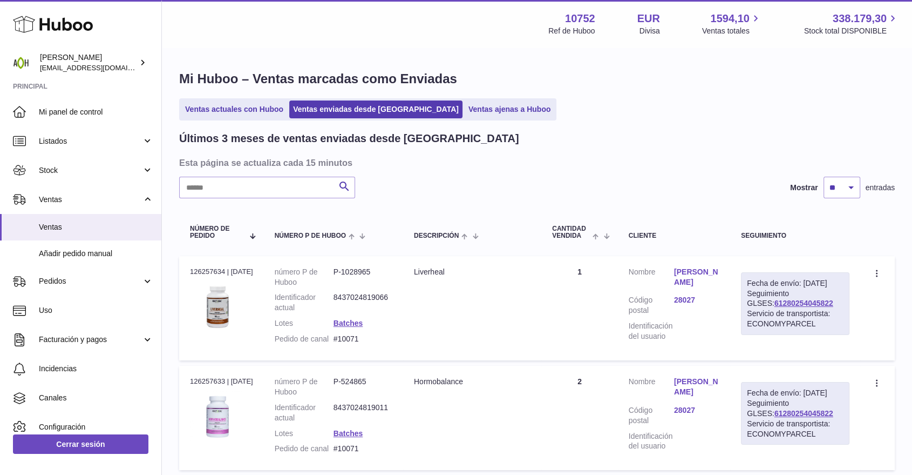 The width and height of the screenshot is (912, 475). What do you see at coordinates (881, 187) in the screenshot?
I see `span: entradas` at bounding box center [881, 187].